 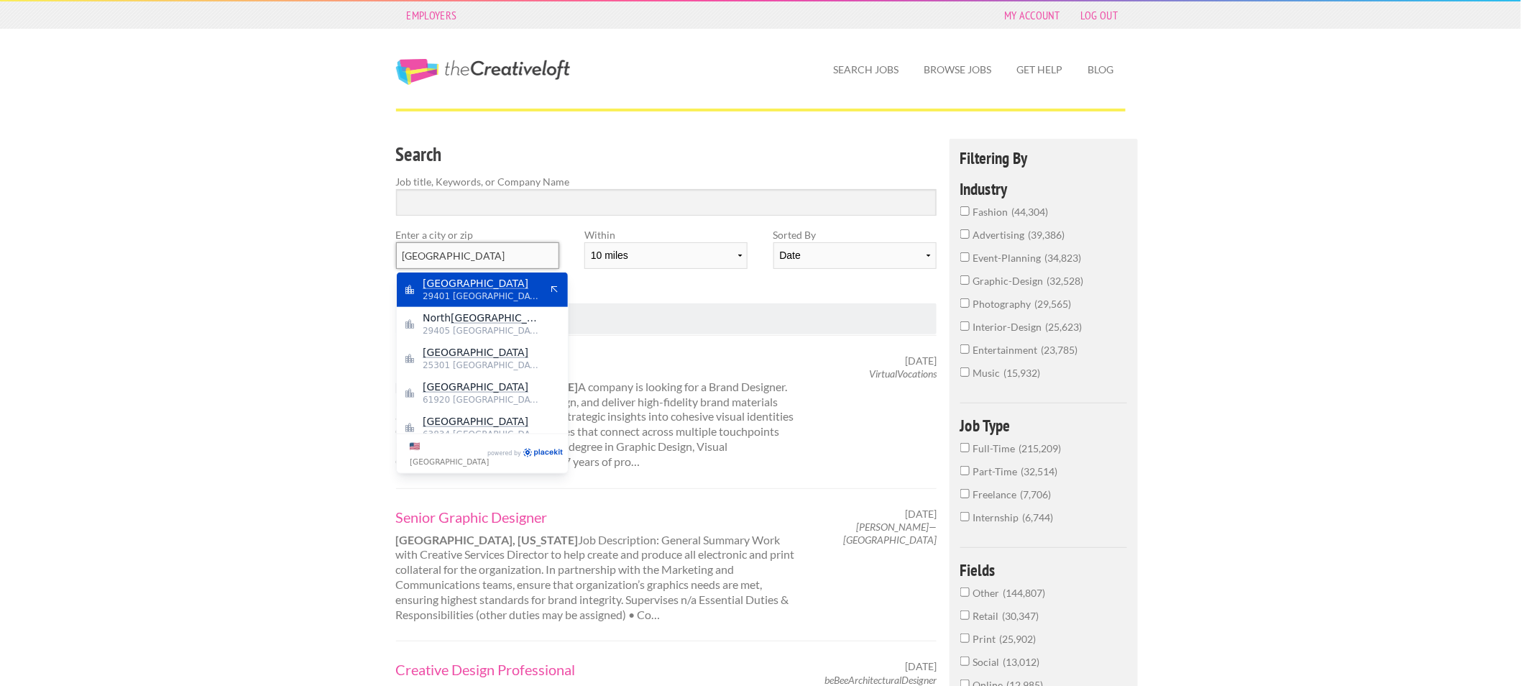 I want to click on span: Full-Time, so click(x=996, y=448).